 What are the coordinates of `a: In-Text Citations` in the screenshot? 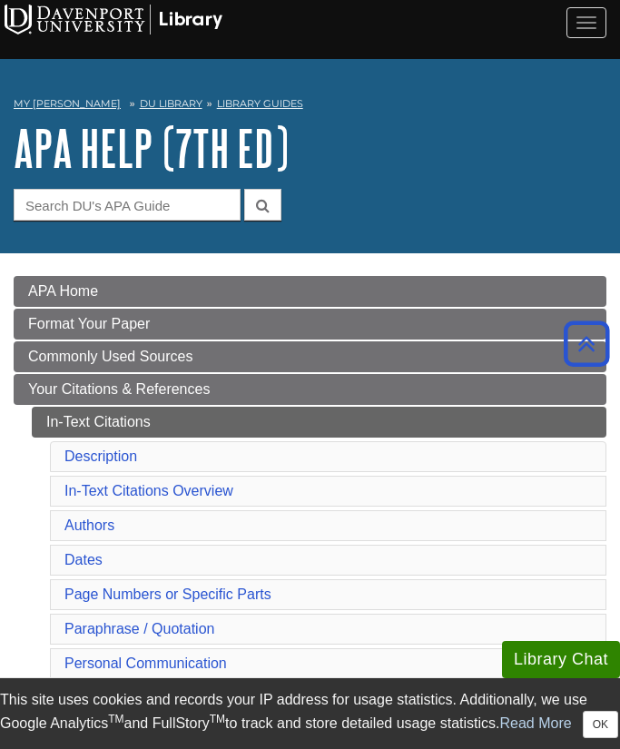 It's located at (319, 422).